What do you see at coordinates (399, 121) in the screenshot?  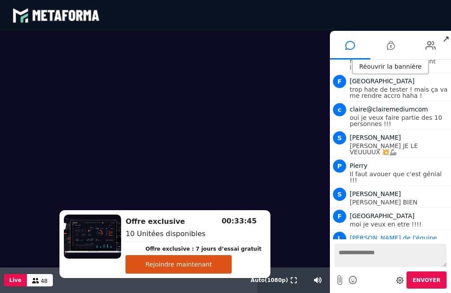 I see `p: oui je veux faire partie des 10 personnes !!!` at bounding box center [399, 121].